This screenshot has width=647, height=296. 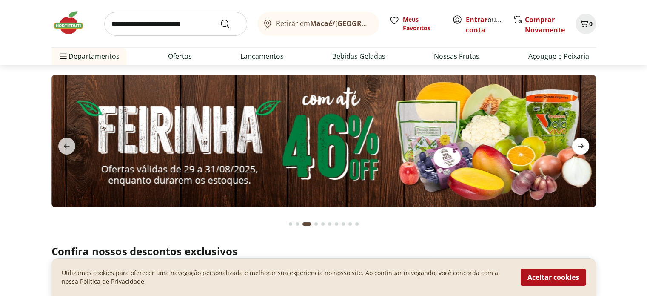 I want to click on img: feira, so click(x=324, y=141).